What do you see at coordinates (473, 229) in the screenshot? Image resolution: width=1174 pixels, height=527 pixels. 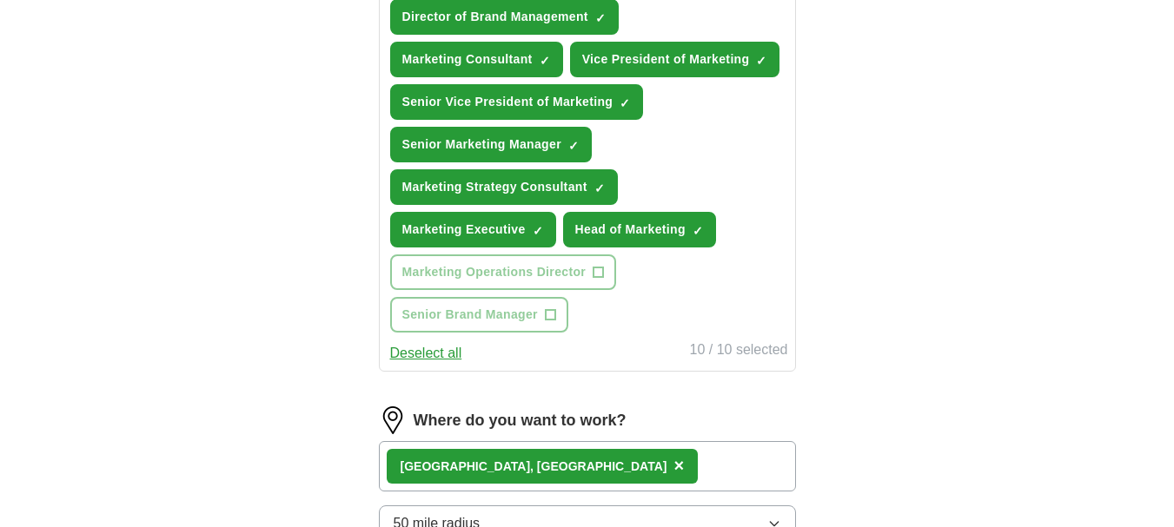 I see `button: Marketing Executive✓` at bounding box center [473, 229].